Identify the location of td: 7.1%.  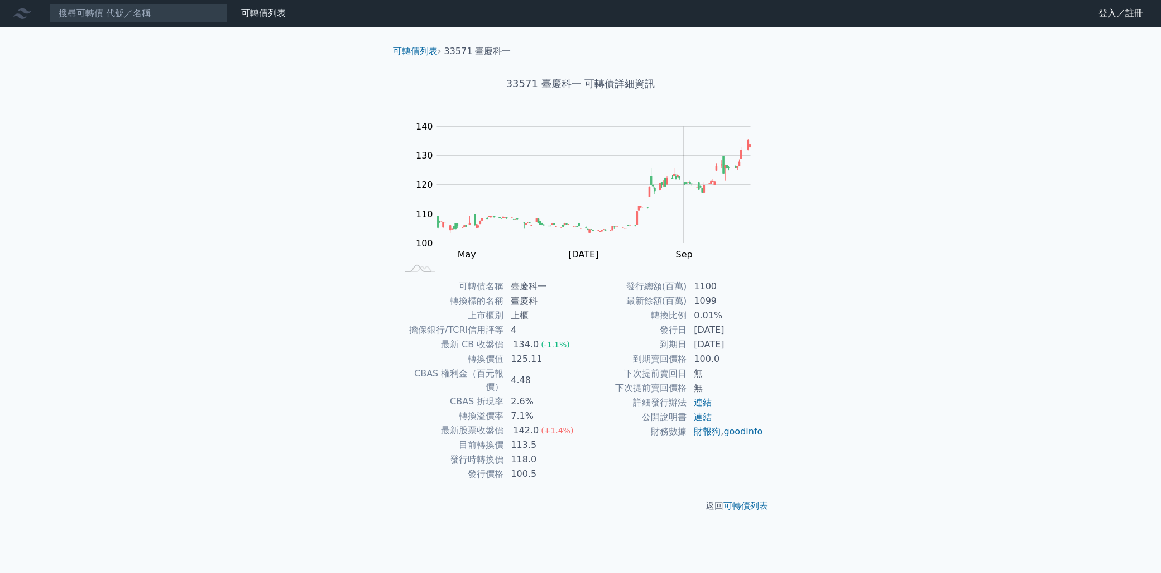
(542, 416).